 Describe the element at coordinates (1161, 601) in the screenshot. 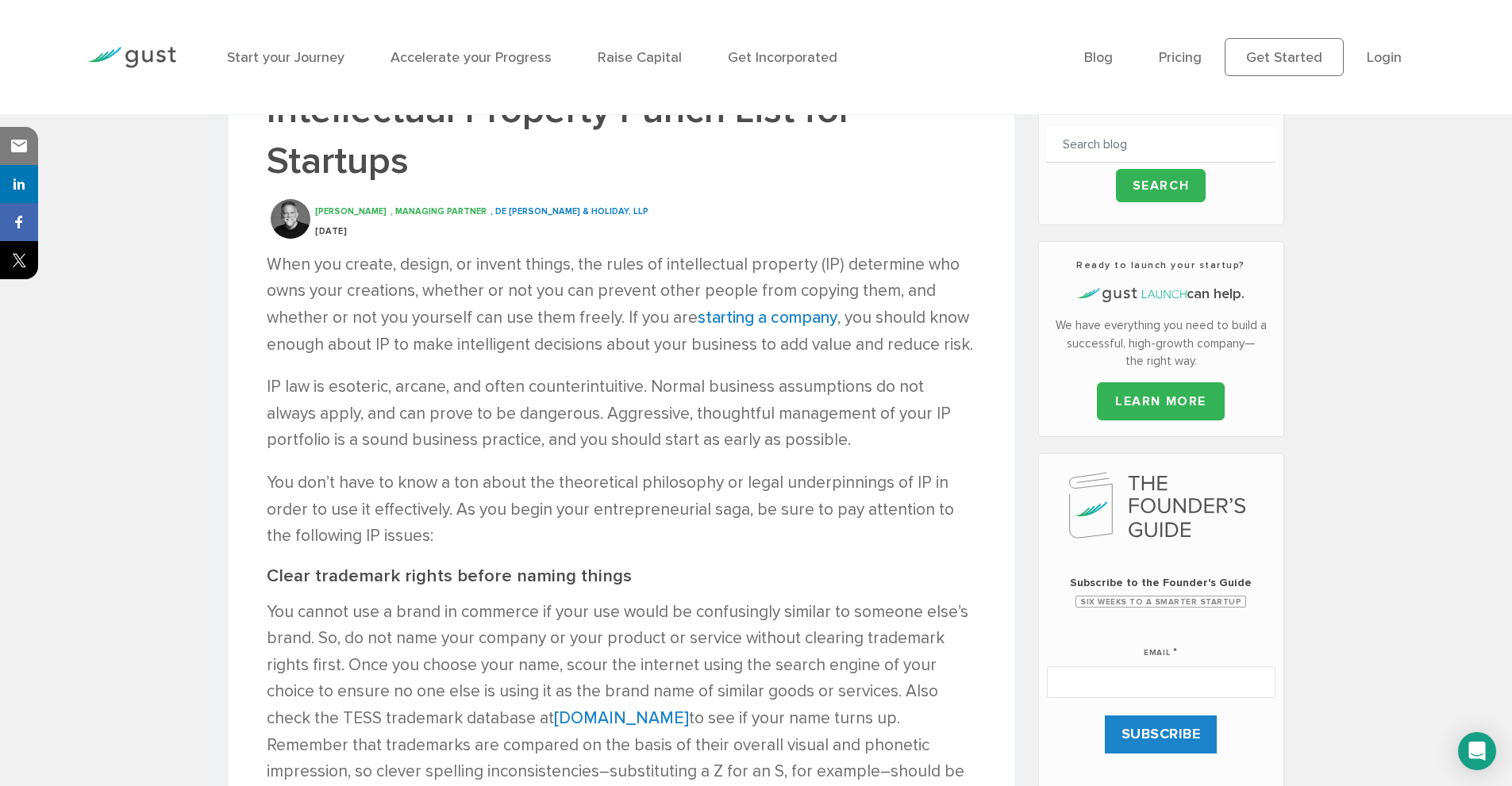

I see `span: Six Weeks to a Smarter Startup` at that location.